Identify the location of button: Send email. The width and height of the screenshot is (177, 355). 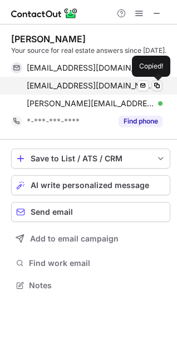
(91, 212).